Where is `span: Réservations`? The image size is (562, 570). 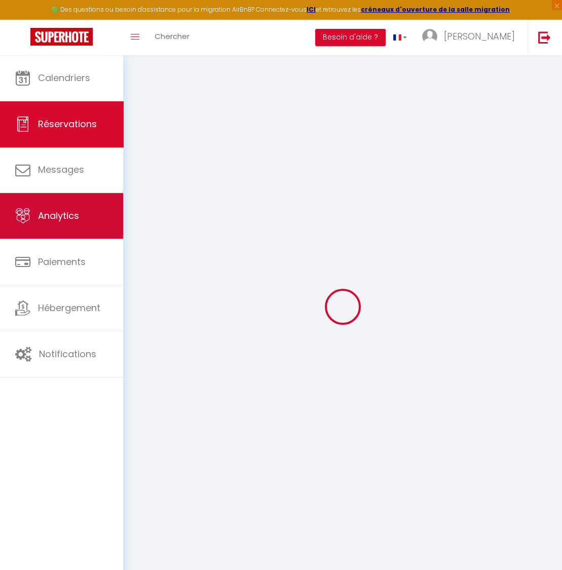 span: Réservations is located at coordinates (67, 124).